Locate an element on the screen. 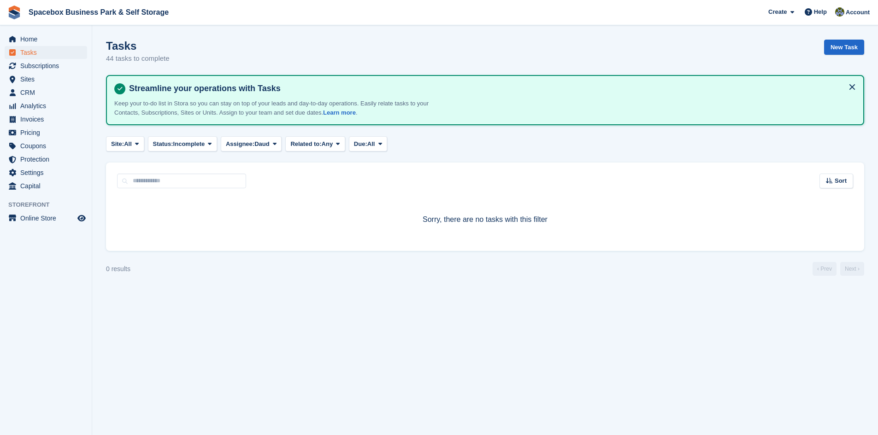 This screenshot has width=878, height=435. span: Related to: is located at coordinates (305, 144).